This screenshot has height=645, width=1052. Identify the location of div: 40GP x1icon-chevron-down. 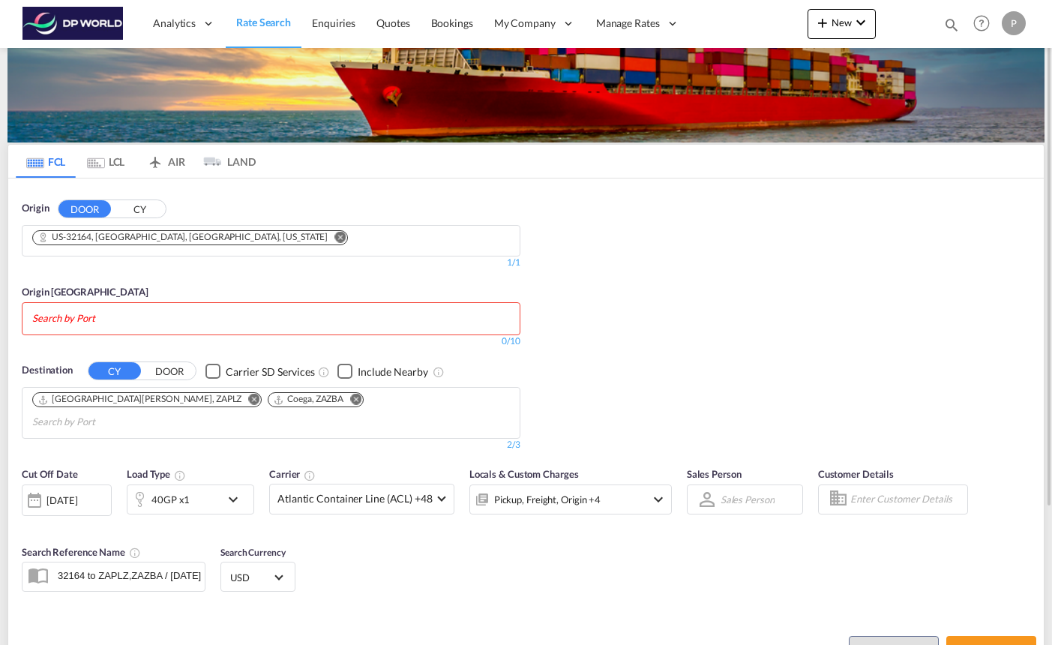
(191, 500).